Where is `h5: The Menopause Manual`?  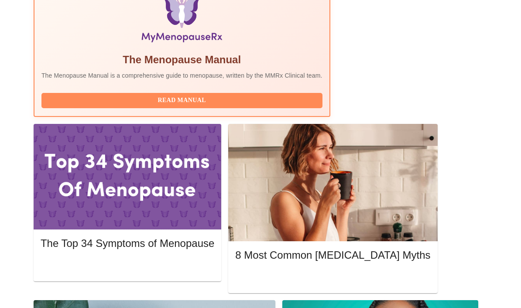
h5: The Menopause Manual is located at coordinates (182, 60).